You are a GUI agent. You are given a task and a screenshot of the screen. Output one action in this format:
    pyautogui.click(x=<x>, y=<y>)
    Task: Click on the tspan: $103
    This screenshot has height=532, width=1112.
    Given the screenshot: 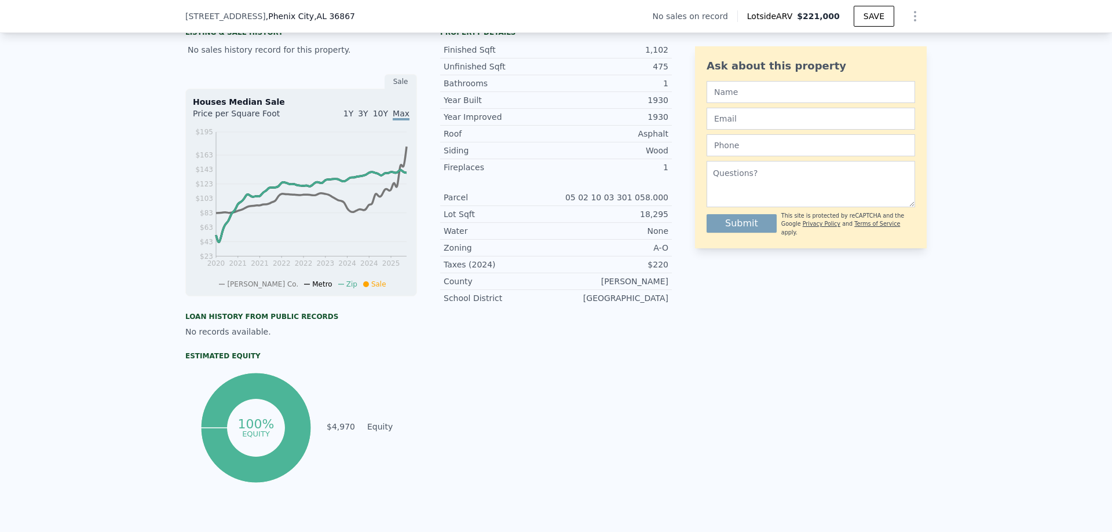 What is the action you would take?
    pyautogui.click(x=204, y=199)
    